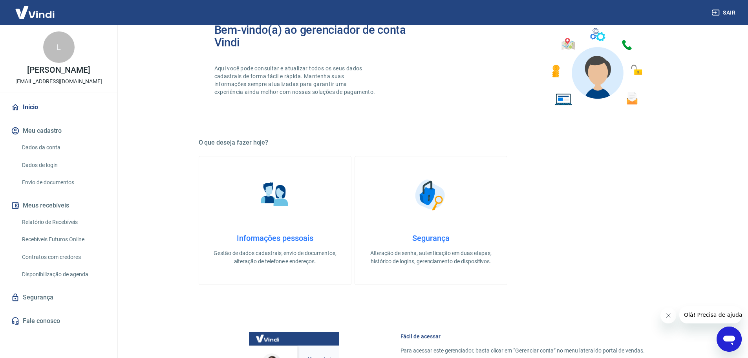 This screenshot has height=358, width=748. Describe the element at coordinates (296, 80) in the screenshot. I see `p: Aqui você pode consultar e atualizar todos os seus dados cadastrais de forma fácil e rápida. Mant...` at that location.